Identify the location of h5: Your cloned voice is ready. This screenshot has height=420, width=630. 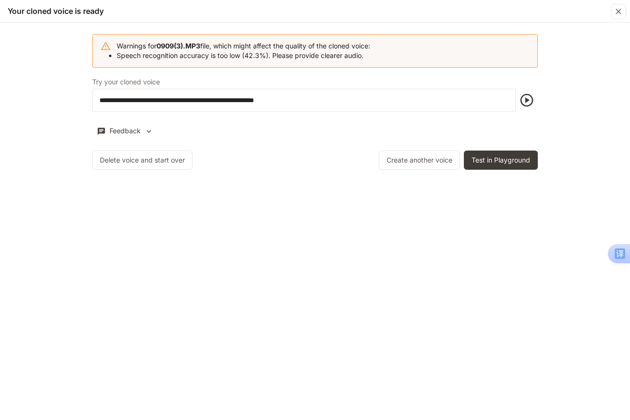
(56, 11).